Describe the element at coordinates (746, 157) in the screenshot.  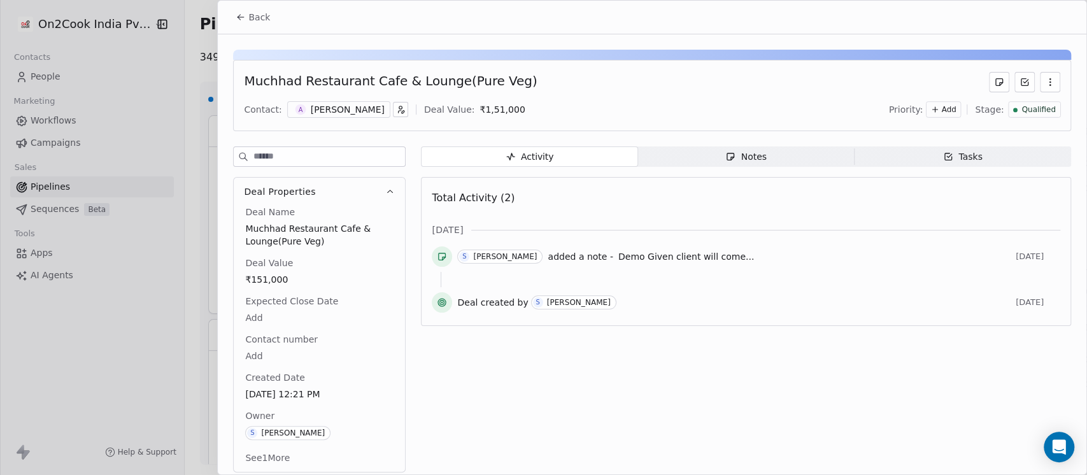
I see `div: Notes` at that location.